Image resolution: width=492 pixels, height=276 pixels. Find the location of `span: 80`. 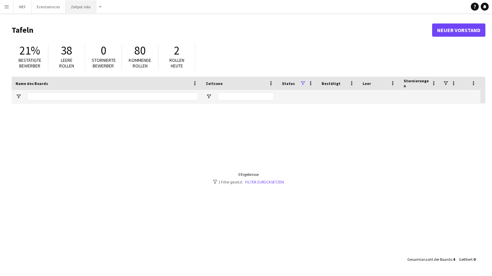

span: 80 is located at coordinates (140, 51).